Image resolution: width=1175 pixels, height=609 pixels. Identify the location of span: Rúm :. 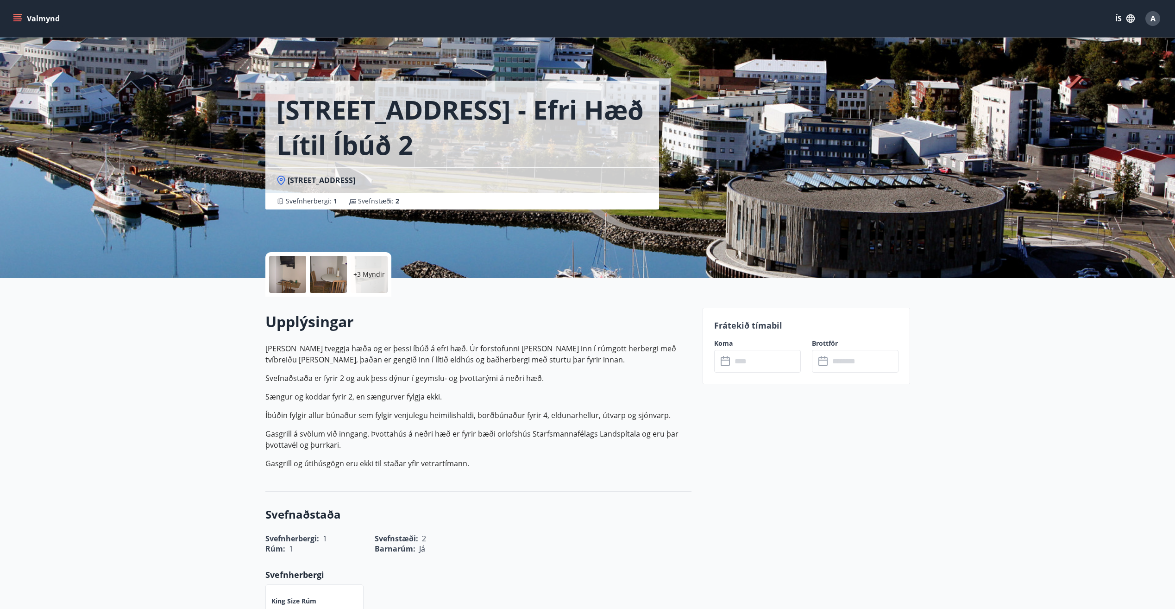
(275, 549).